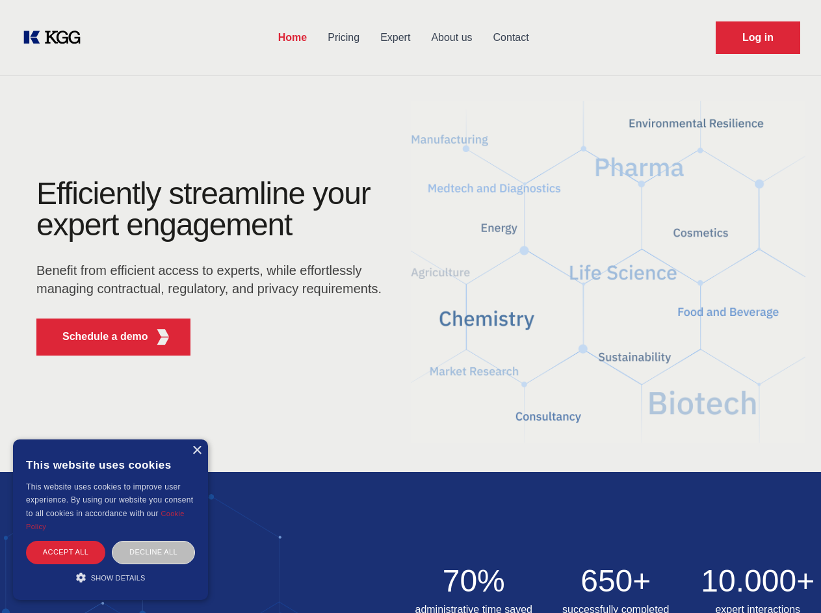 The width and height of the screenshot is (821, 613). Describe the element at coordinates (343, 38) in the screenshot. I see `a: Pricing` at that location.